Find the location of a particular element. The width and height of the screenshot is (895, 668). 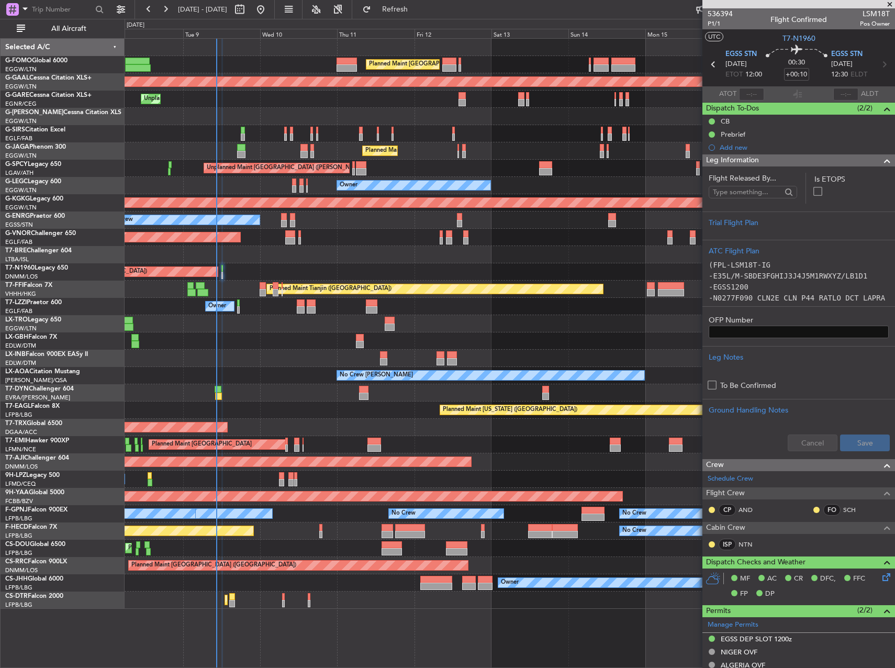

div: Wed 10 is located at coordinates (298, 33).